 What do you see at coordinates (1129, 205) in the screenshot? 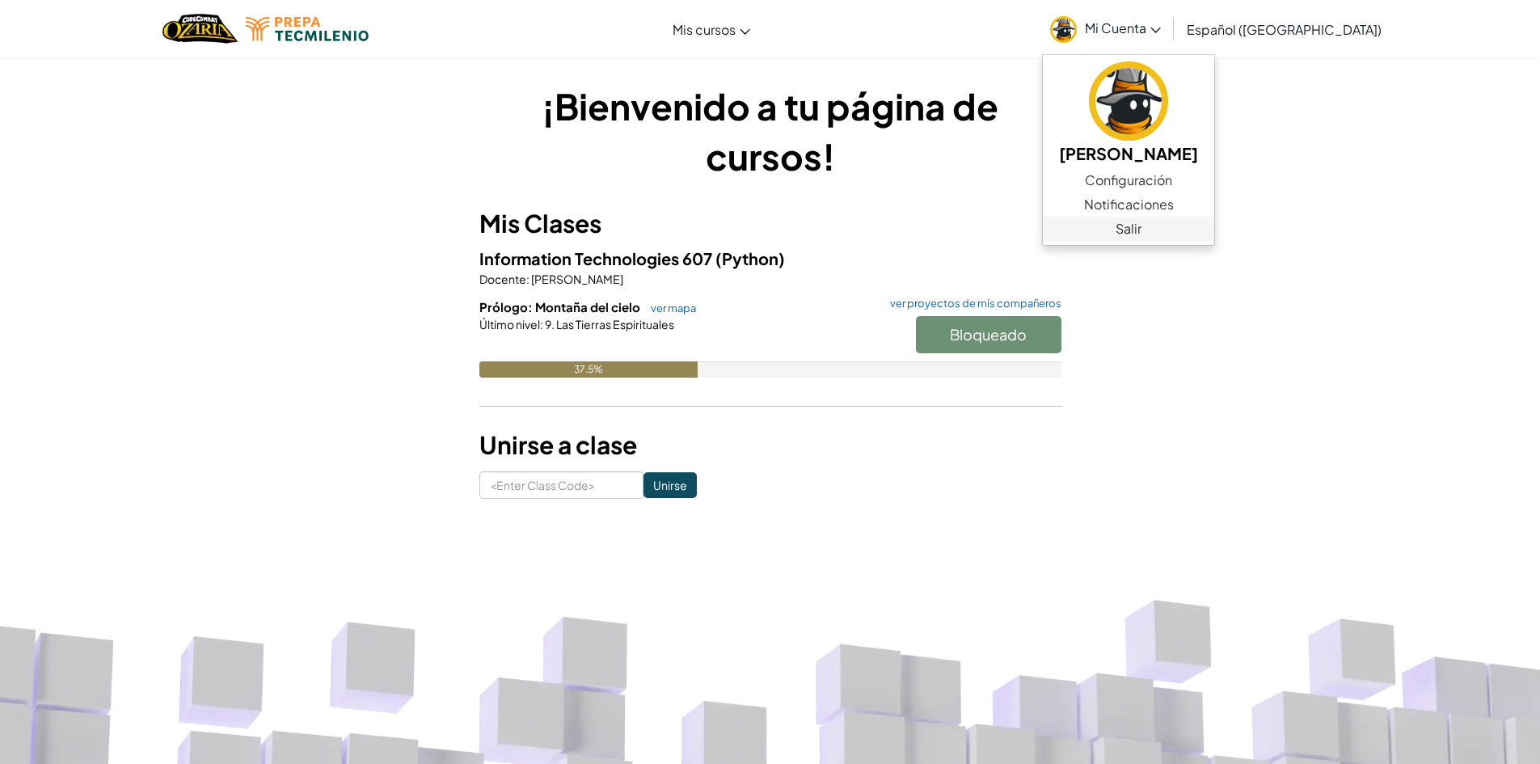
I see `span: Notificaciones` at bounding box center [1129, 205].